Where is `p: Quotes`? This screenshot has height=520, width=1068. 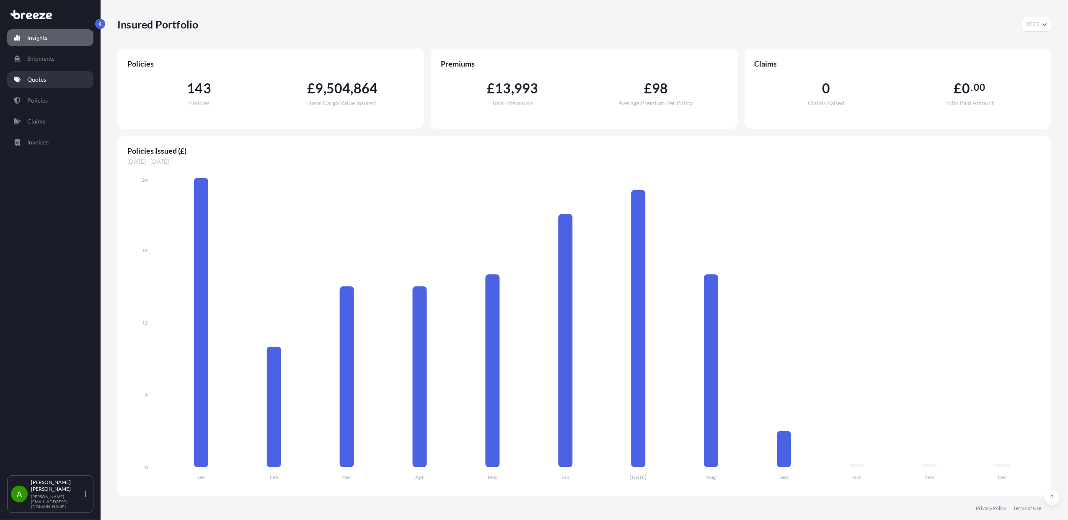 p: Quotes is located at coordinates (36, 80).